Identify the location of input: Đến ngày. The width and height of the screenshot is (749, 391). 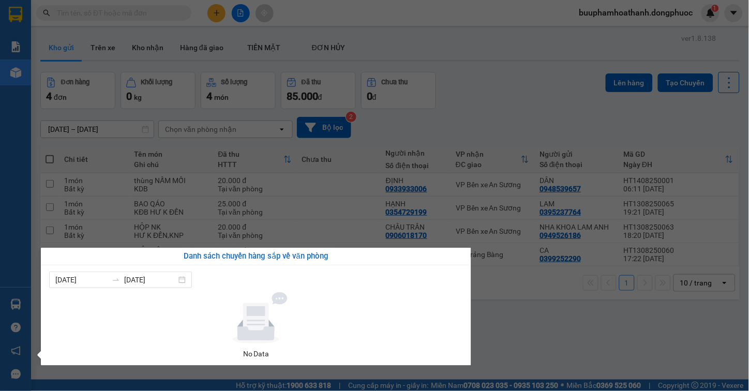
(150, 280).